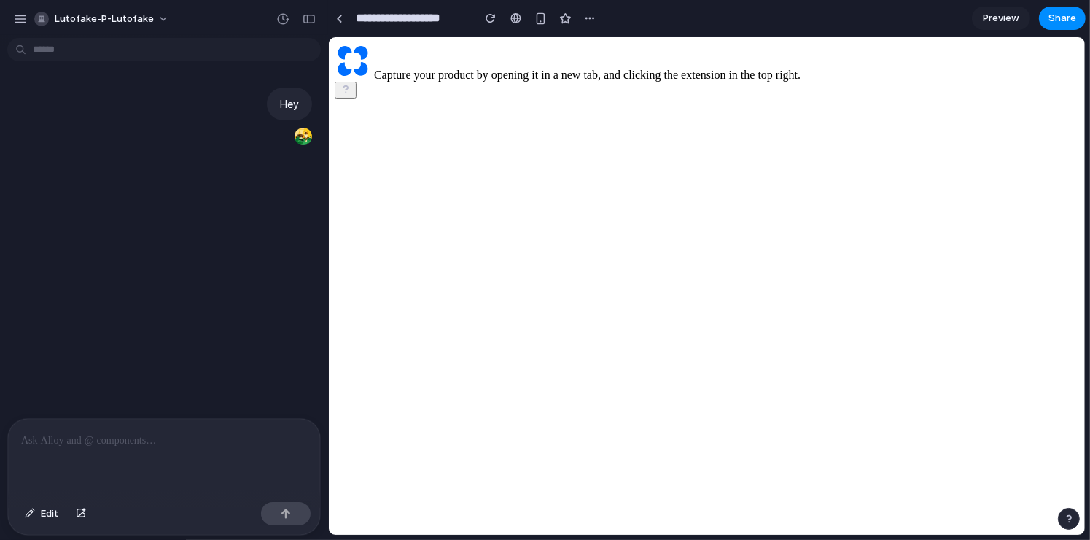 The image size is (1090, 540). Describe the element at coordinates (290, 104) in the screenshot. I see `p: Hey` at that location.